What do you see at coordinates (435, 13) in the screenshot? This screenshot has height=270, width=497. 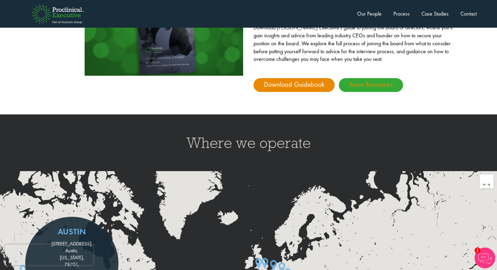 I see `a: Case Studies` at bounding box center [435, 13].